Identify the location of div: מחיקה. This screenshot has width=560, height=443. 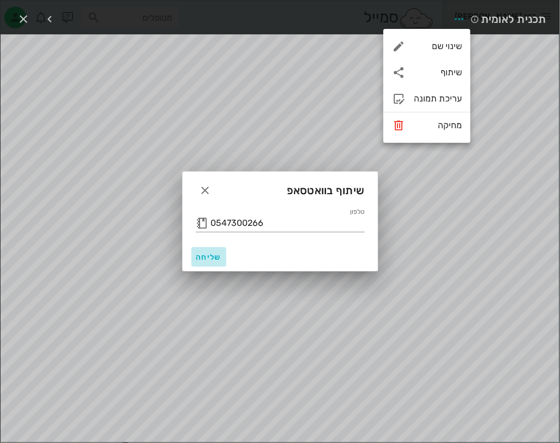
(438, 125).